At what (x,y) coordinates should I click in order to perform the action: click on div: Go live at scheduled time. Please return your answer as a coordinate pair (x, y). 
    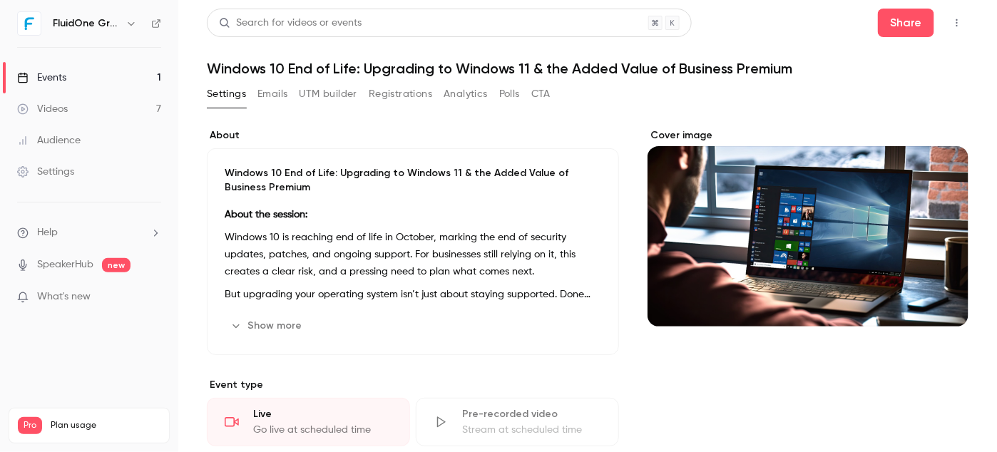
    Looking at the image, I should click on (322, 430).